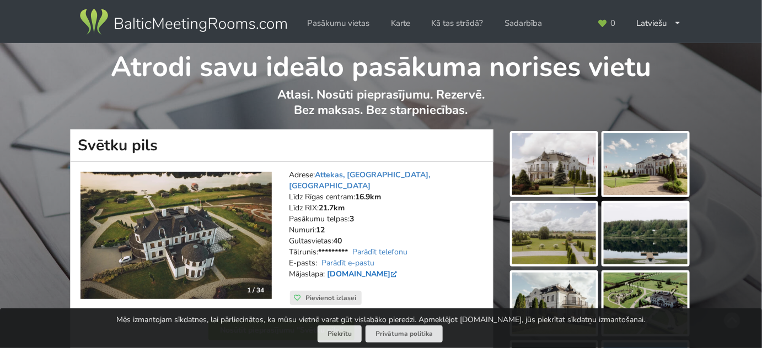 The image size is (762, 348). I want to click on p: Atlasi. Nosūti pieprasījumu. Rezervē. Bez maksas. Bez starpniecības., so click(381, 108).